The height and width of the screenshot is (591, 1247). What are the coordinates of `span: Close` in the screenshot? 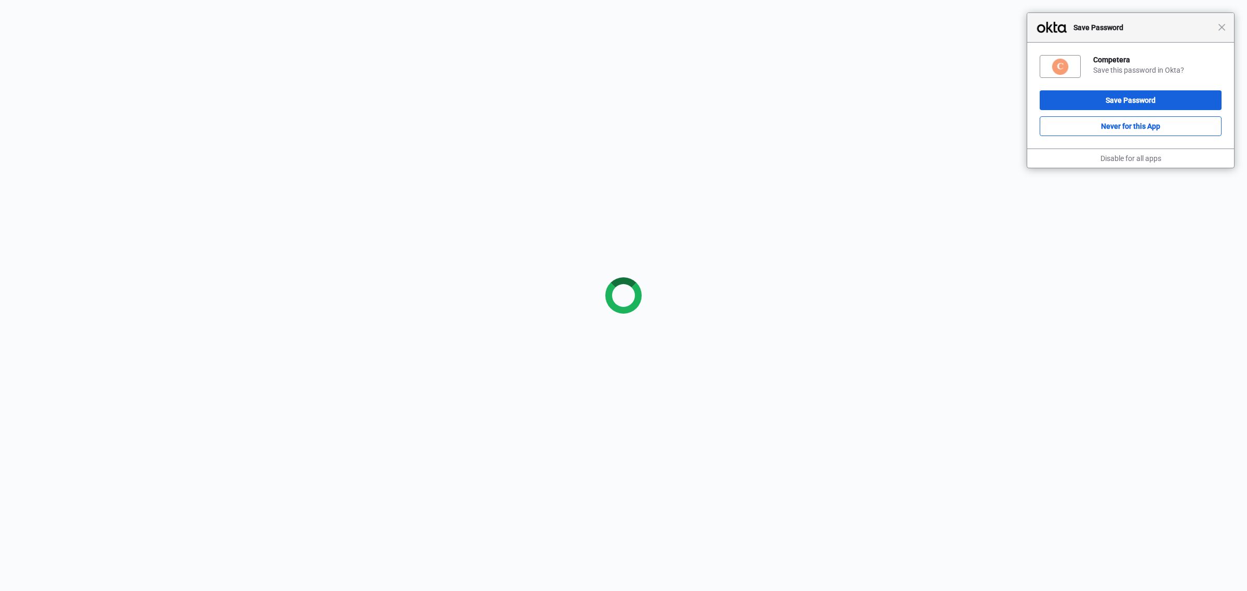 It's located at (1222, 27).